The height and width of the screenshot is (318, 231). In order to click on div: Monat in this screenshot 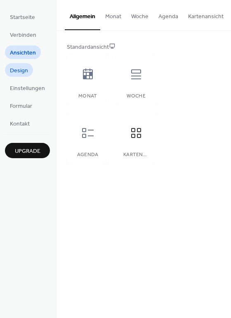, I will do `click(87, 96)`.